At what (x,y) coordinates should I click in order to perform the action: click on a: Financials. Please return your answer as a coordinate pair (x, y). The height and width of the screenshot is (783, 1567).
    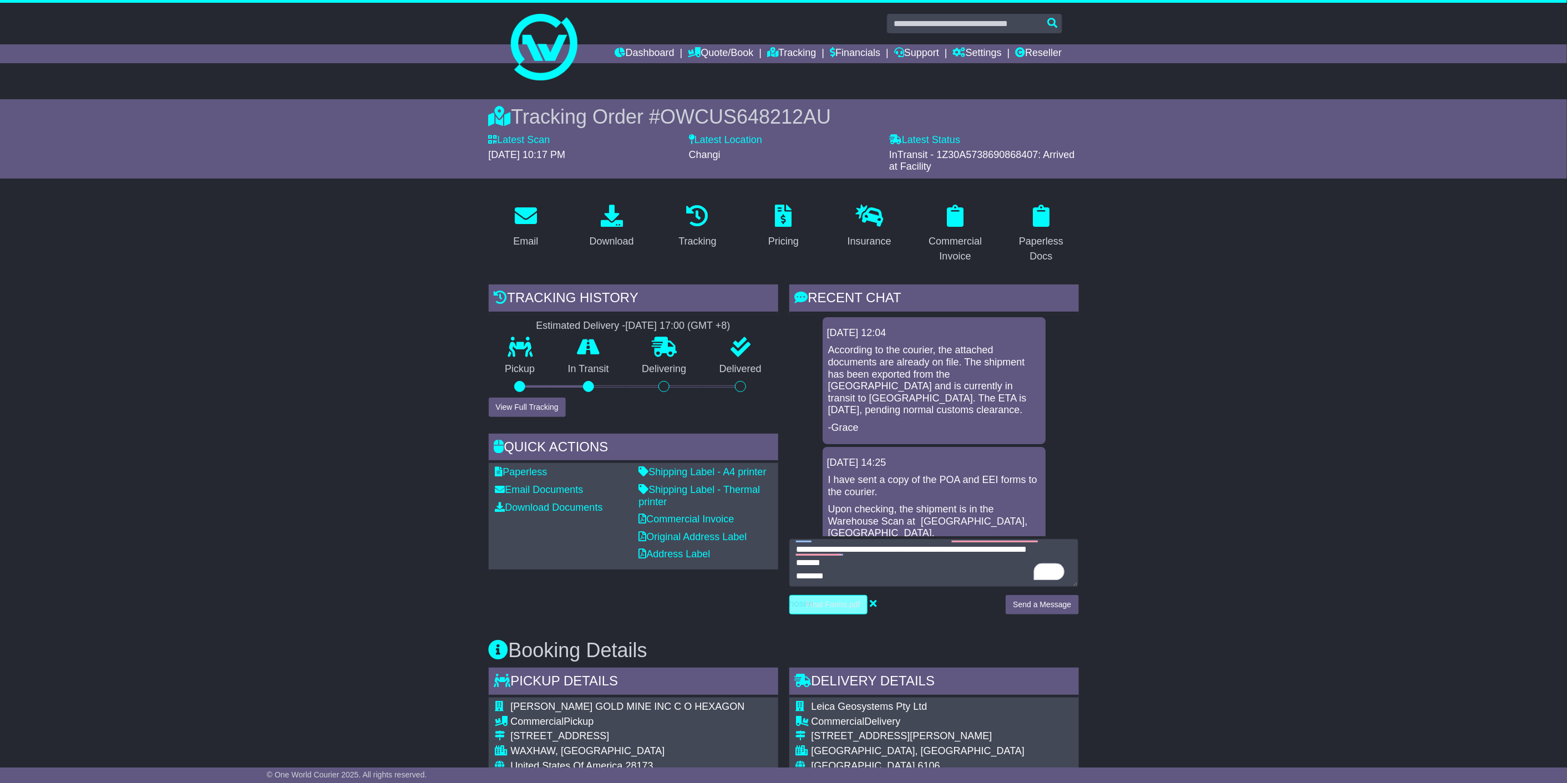
    Looking at the image, I should click on (855, 54).